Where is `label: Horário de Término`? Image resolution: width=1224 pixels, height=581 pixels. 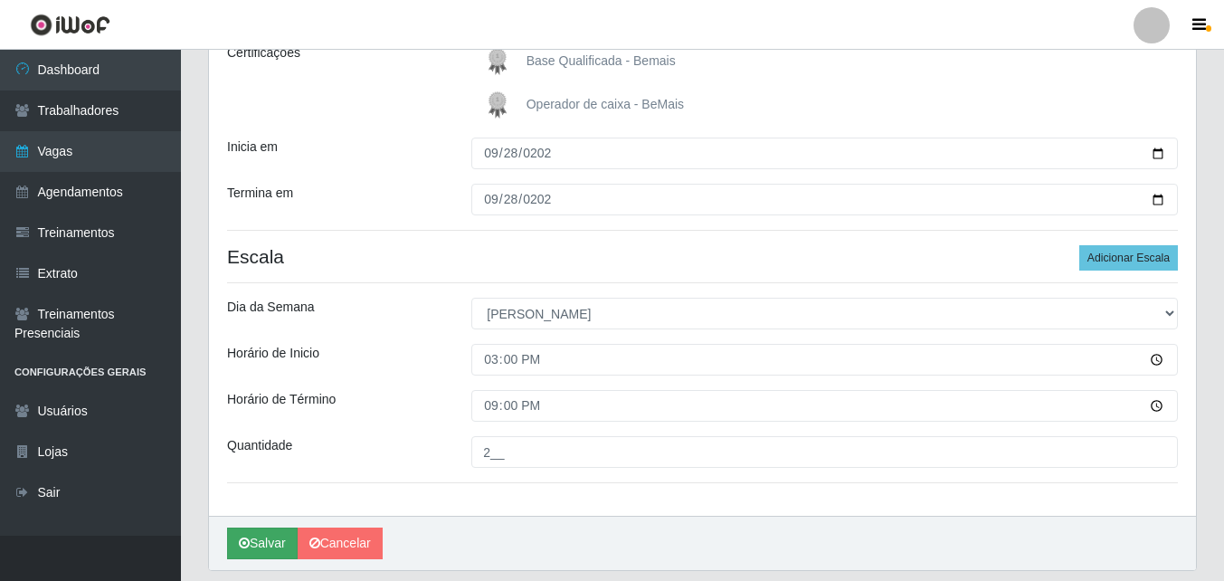 label: Horário de Término is located at coordinates (281, 399).